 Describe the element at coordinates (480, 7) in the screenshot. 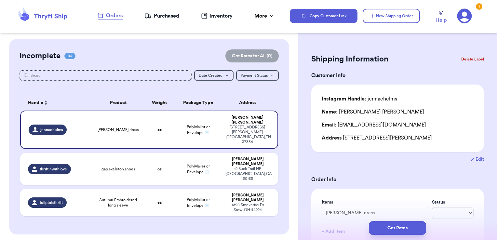

I see `div: 3` at that location.